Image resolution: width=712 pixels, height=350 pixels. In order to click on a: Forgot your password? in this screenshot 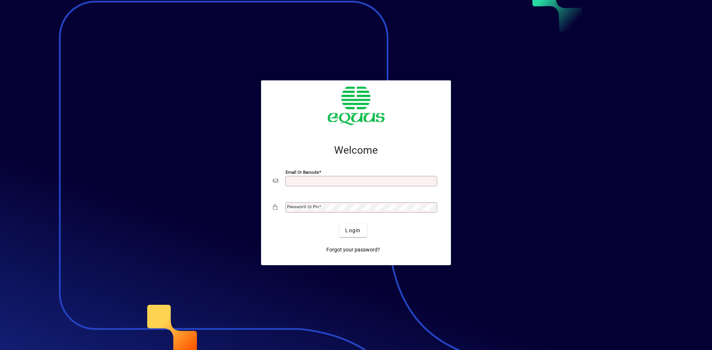, I will do `click(353, 250)`.